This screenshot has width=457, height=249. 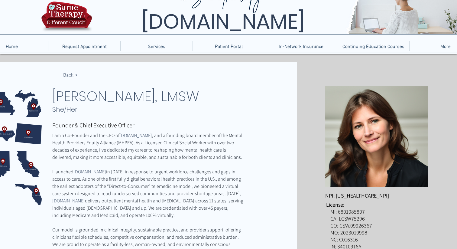 What do you see at coordinates (301, 46) in the screenshot?
I see `a: In-Network Insurance` at bounding box center [301, 46].